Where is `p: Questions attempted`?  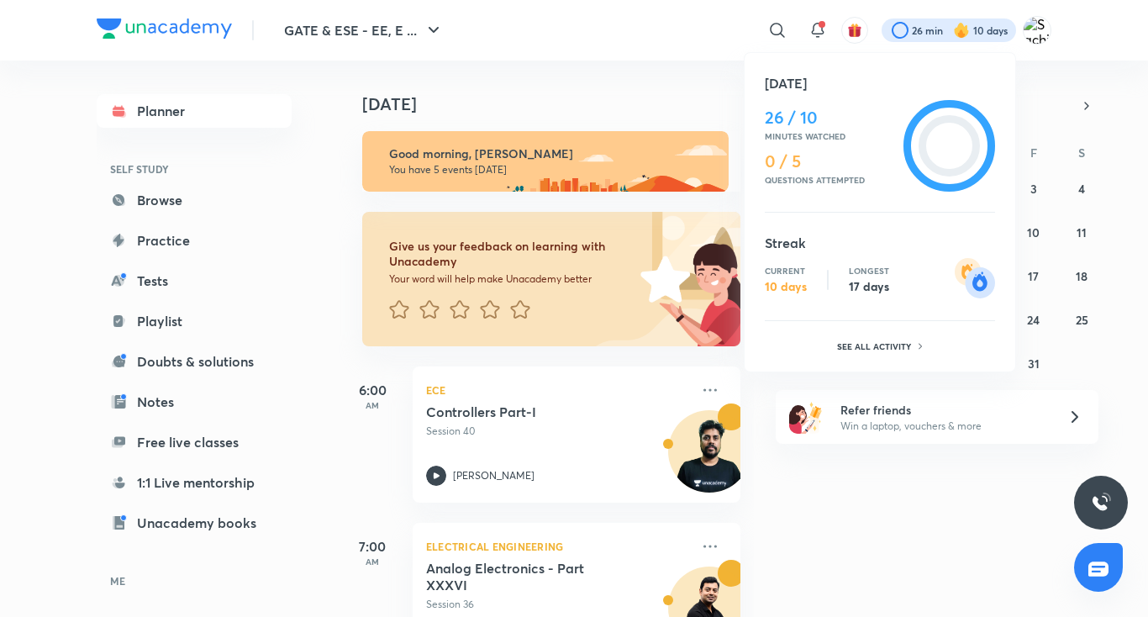 p: Questions attempted is located at coordinates (830, 180).